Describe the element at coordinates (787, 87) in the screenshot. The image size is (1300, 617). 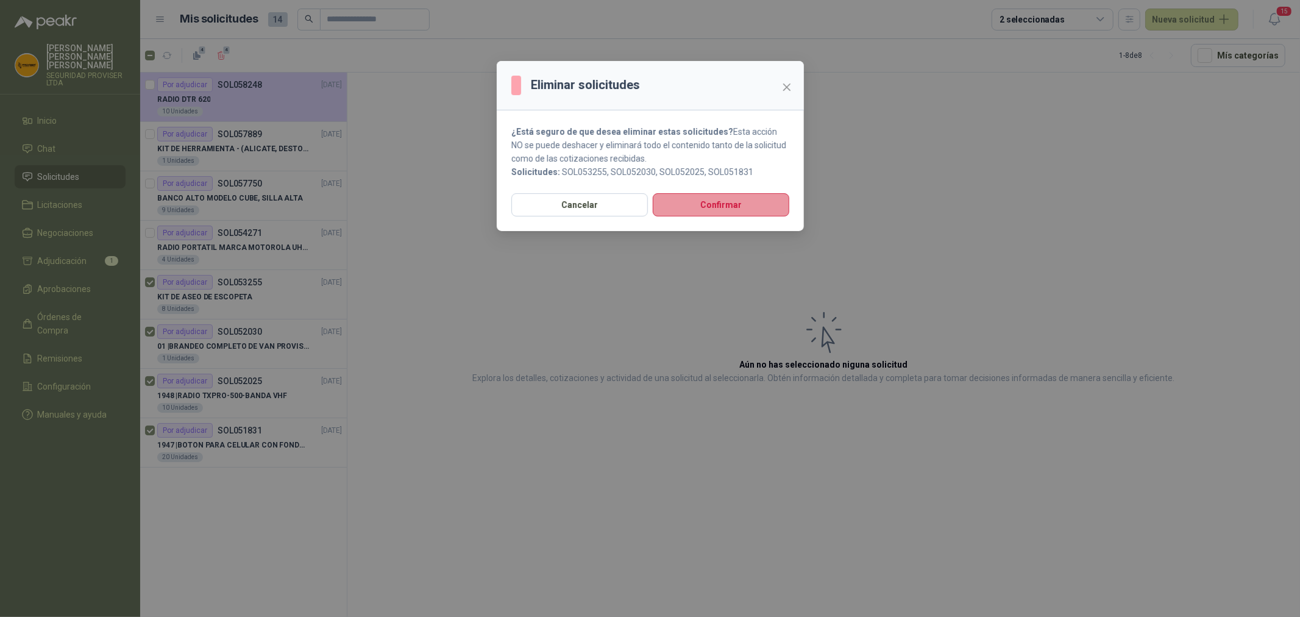
I see `button: Close` at that location.